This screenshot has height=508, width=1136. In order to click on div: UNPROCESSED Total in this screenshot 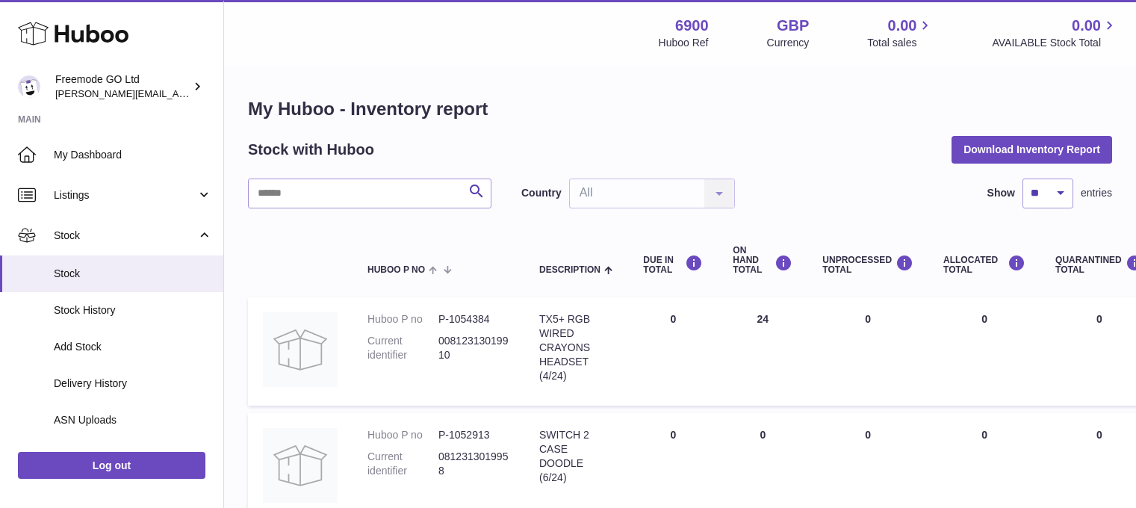, I will do `click(868, 264)`.